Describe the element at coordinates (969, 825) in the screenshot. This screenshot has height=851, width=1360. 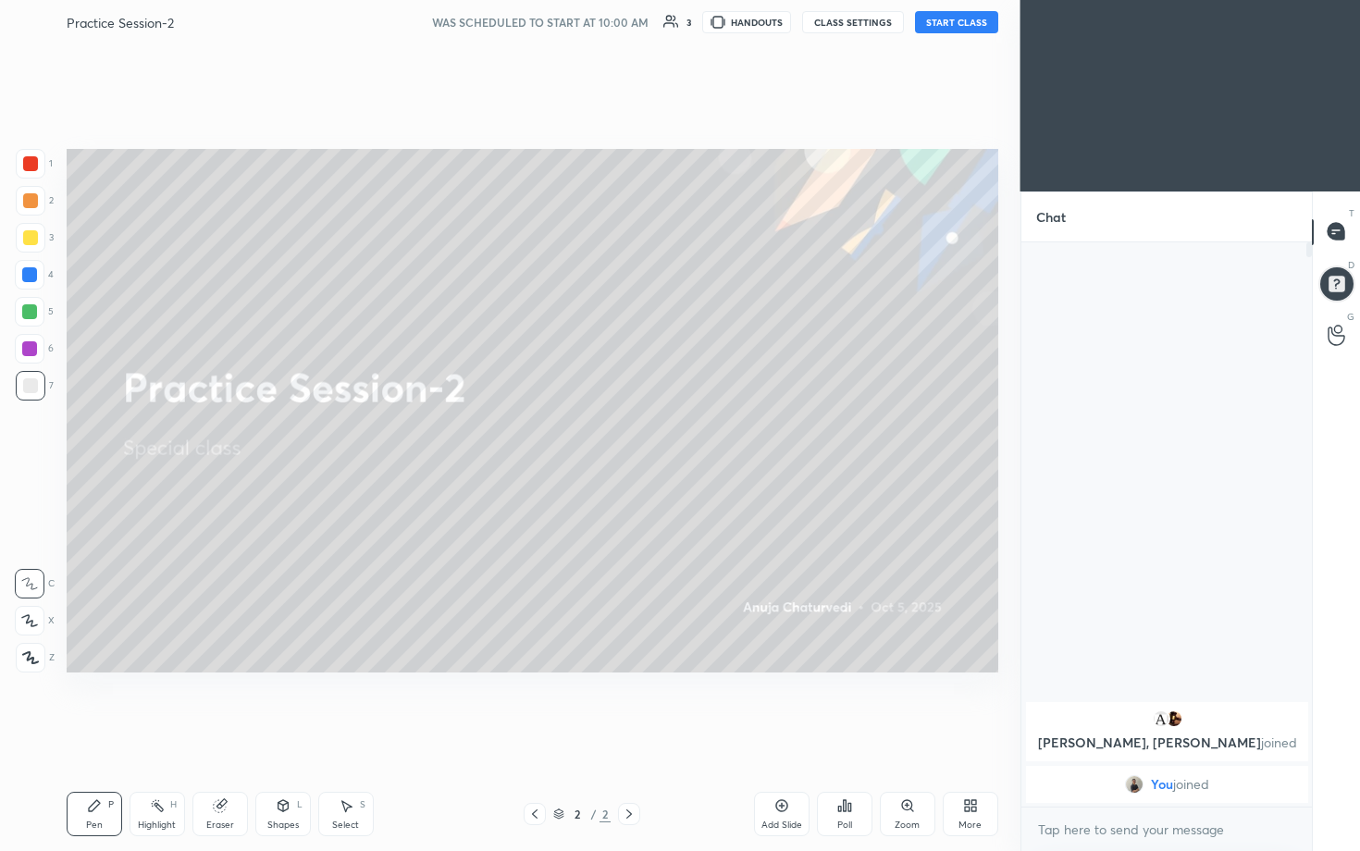
I see `div: More` at that location.